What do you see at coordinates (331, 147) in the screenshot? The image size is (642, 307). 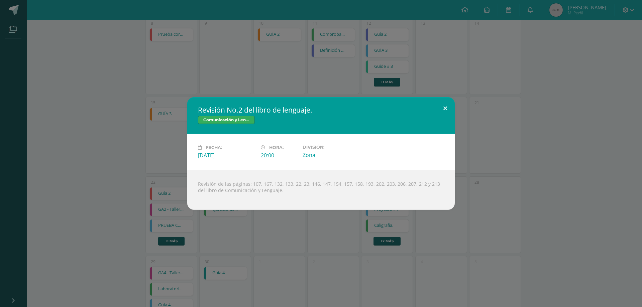 I see `label: División:` at bounding box center [331, 147].